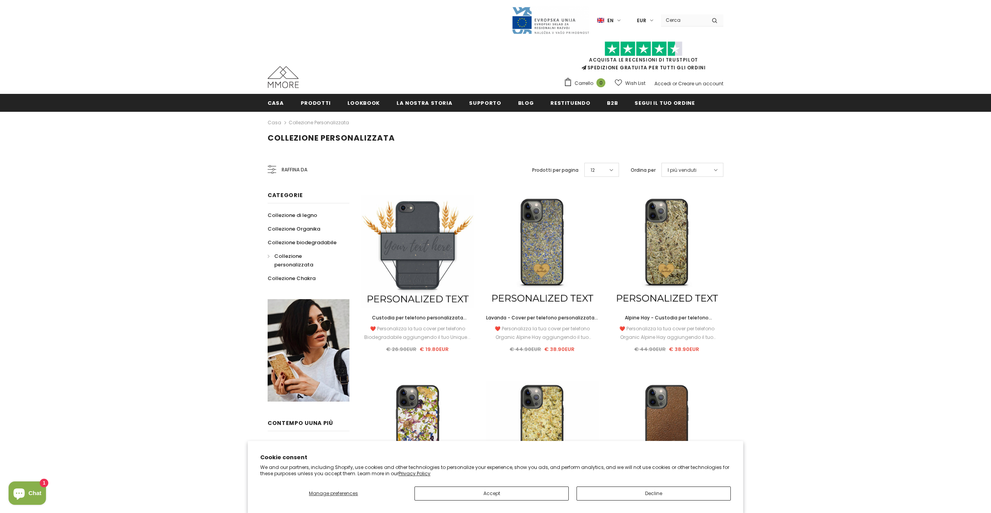 Image resolution: width=991 pixels, height=513 pixels. What do you see at coordinates (584, 83) in the screenshot?
I see `span: Carrello` at bounding box center [584, 83].